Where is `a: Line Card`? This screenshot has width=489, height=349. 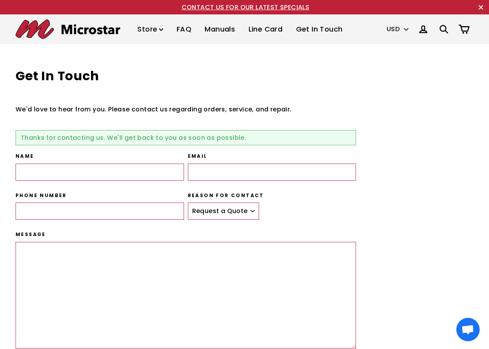
a: Line Card is located at coordinates (266, 29).